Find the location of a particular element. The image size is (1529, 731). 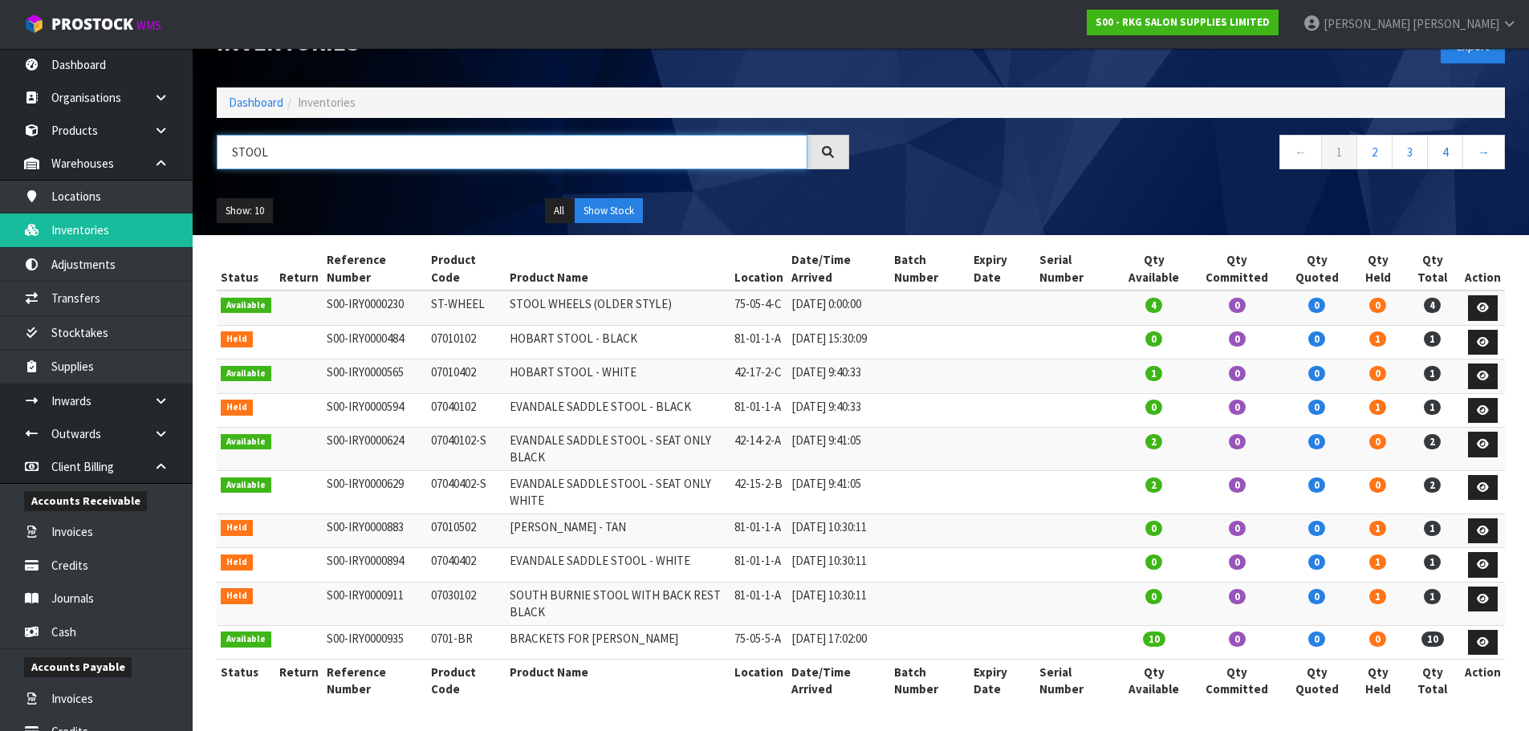

td: 07030102 is located at coordinates (466, 604).